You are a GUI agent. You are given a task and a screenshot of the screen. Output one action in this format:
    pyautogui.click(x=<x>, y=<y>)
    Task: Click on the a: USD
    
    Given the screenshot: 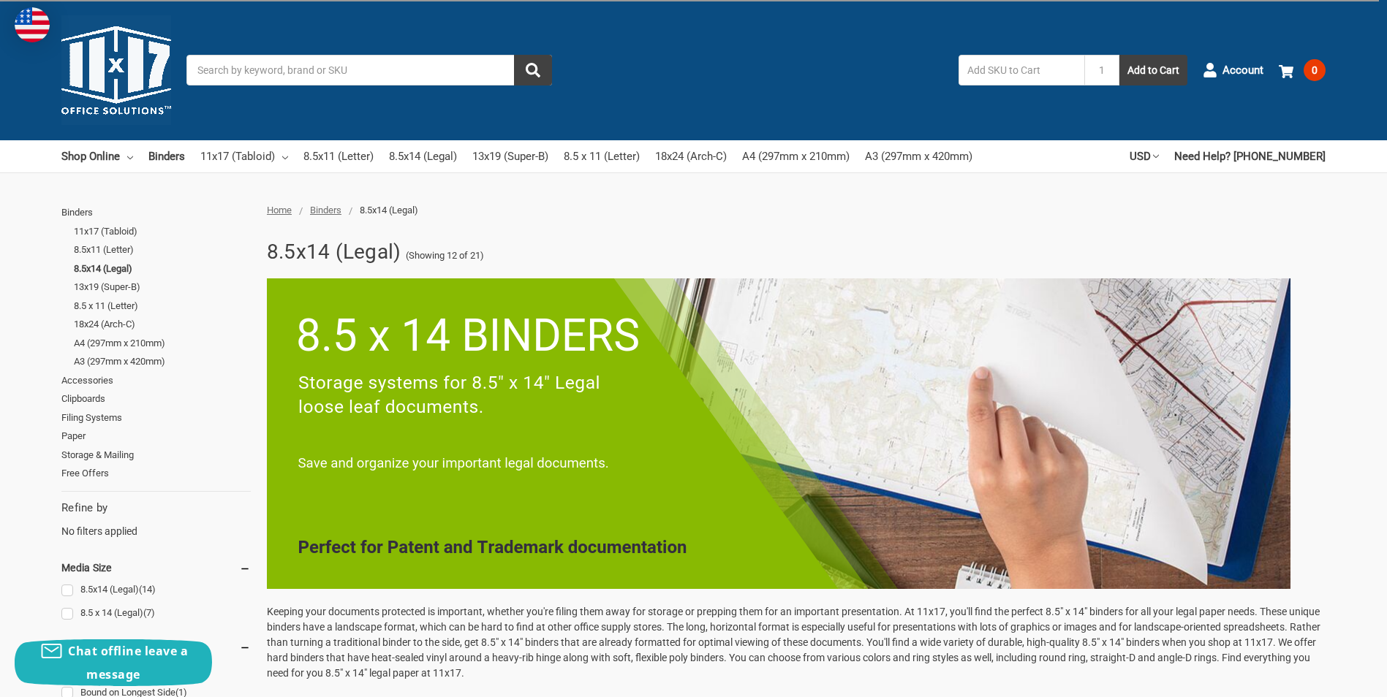 What is the action you would take?
    pyautogui.click(x=1144, y=156)
    